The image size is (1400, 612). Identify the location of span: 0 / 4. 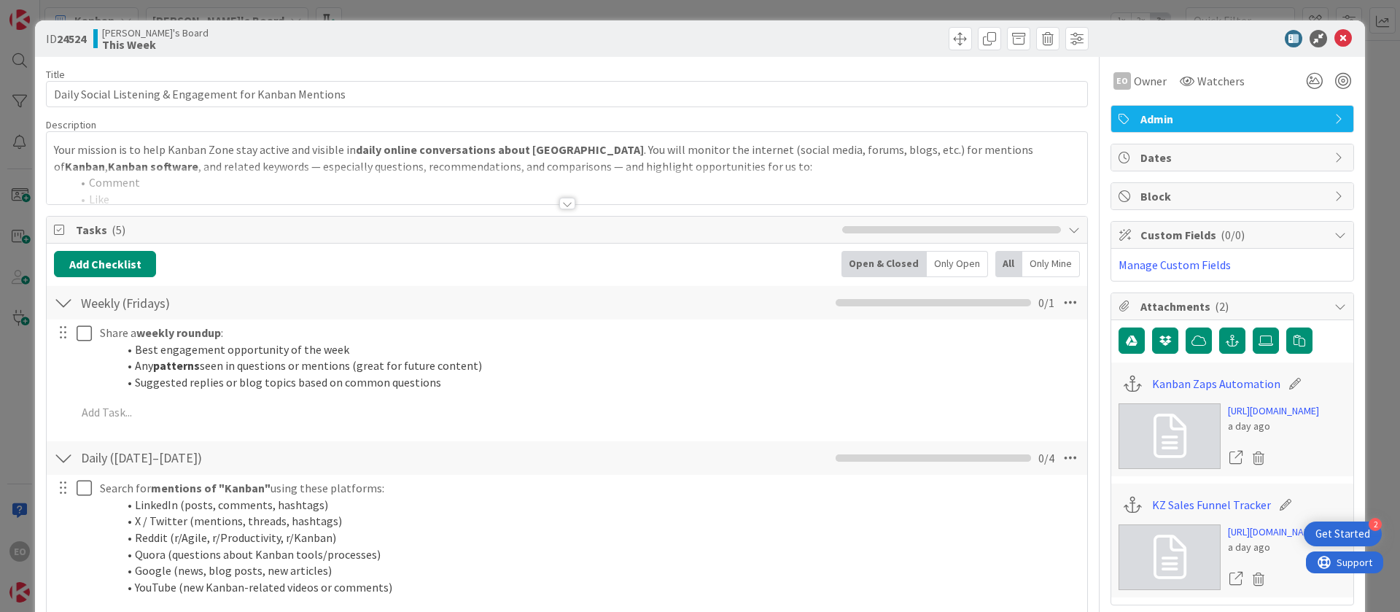
(1046, 458).